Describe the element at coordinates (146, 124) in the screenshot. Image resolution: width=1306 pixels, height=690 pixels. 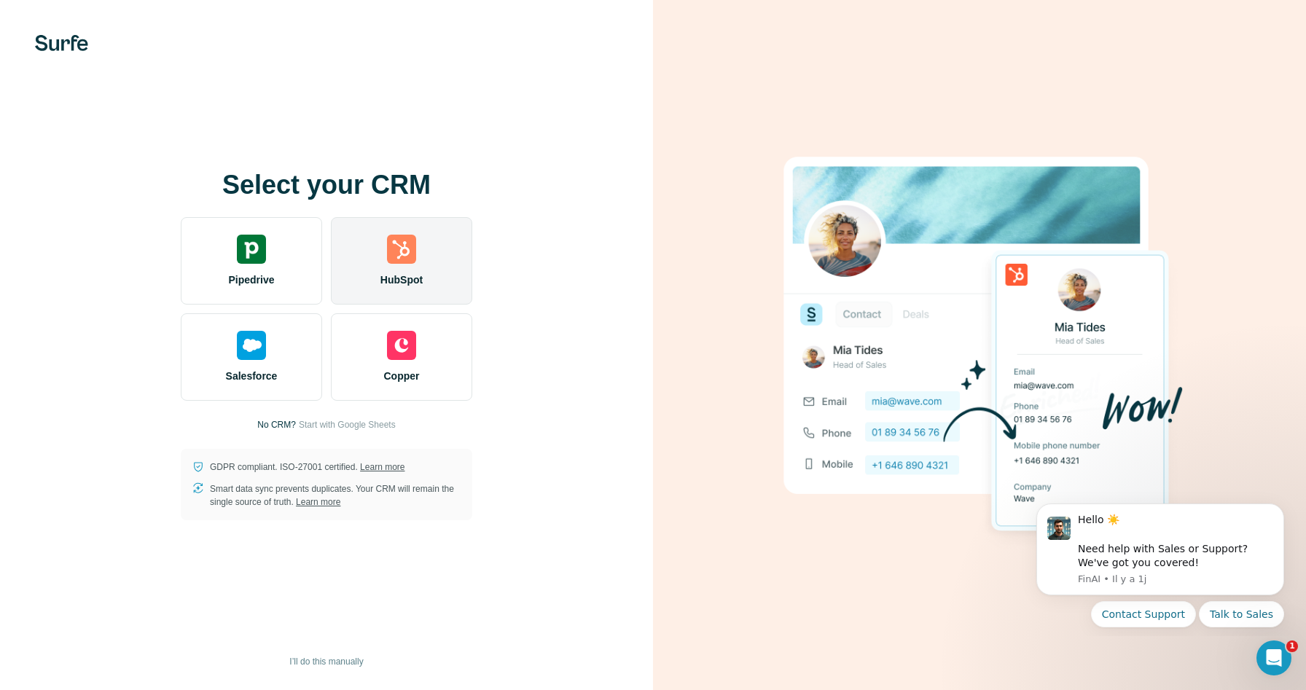
I see `div: Quick reply options` at that location.